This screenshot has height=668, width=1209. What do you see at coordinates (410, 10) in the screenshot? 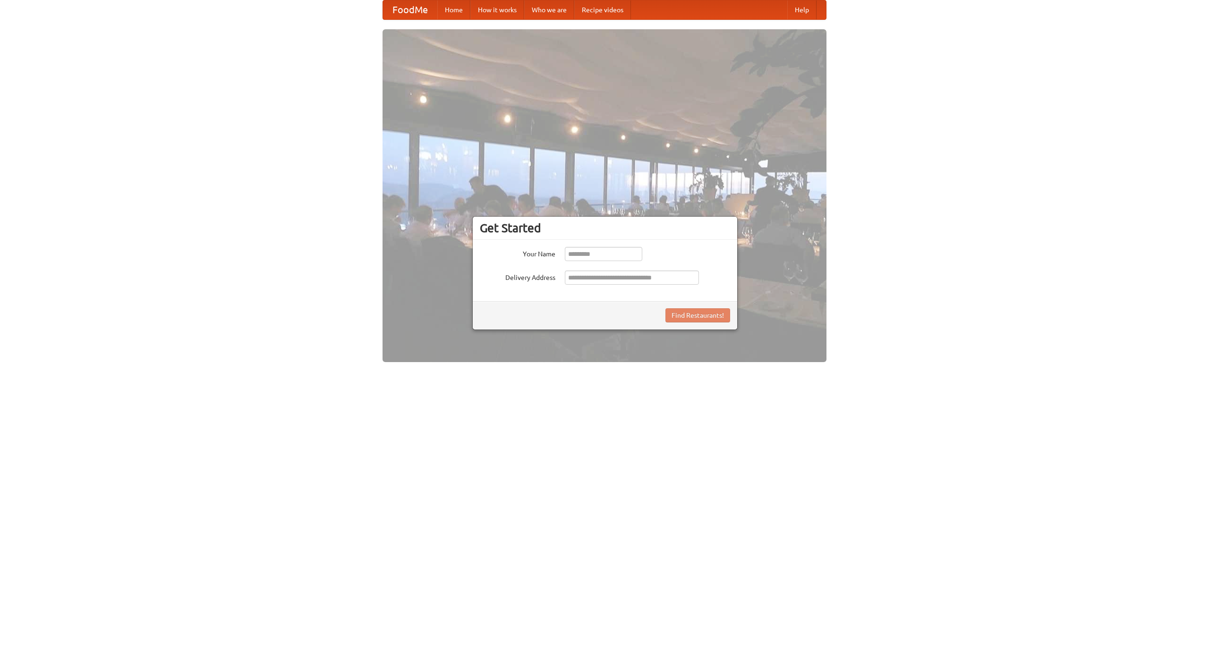
I see `a: FoodMe` at bounding box center [410, 10].